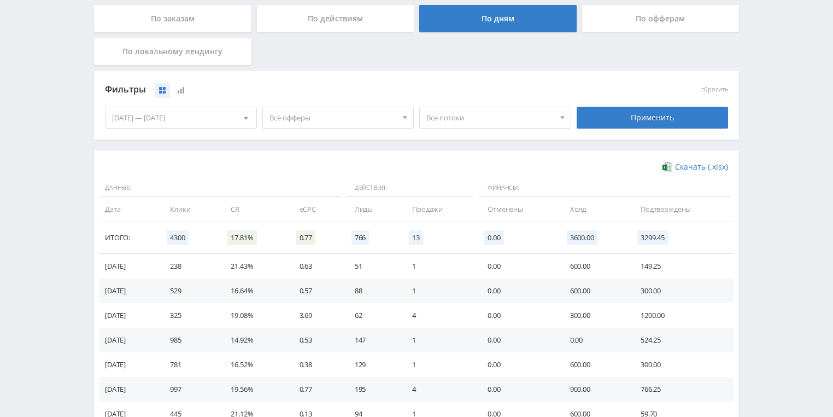 This screenshot has height=417, width=833. I want to click on span: Все офферы, so click(333, 118).